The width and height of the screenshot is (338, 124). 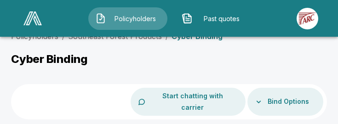 I want to click on button: Past quotes IconPast quotes, so click(x=214, y=18).